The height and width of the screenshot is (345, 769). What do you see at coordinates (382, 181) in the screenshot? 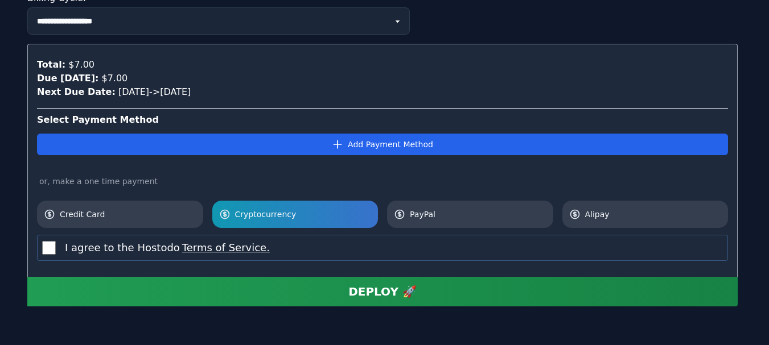
I see `div: or, make a one time payment` at bounding box center [382, 181].